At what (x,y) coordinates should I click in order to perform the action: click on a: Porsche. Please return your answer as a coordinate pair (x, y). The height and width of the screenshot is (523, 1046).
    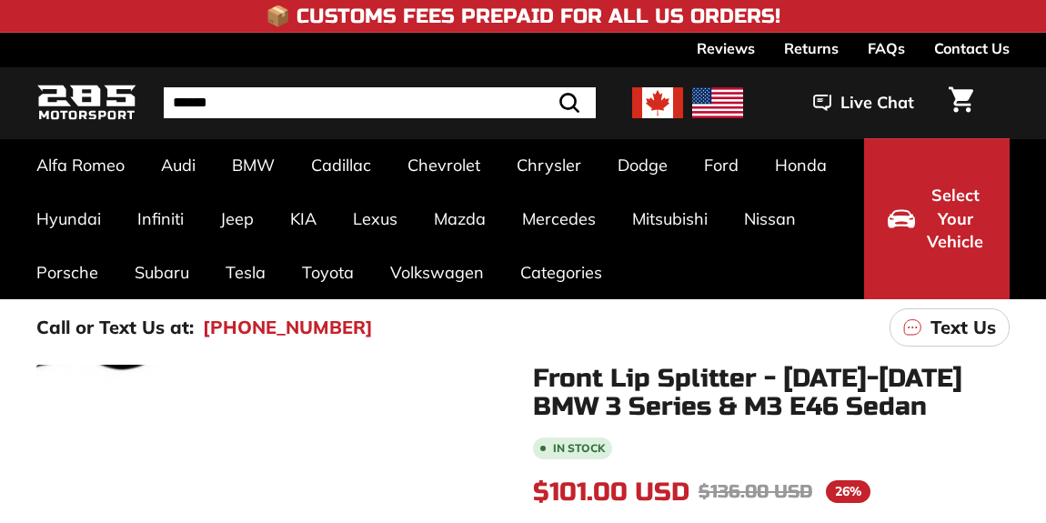
    Looking at the image, I should click on (67, 272).